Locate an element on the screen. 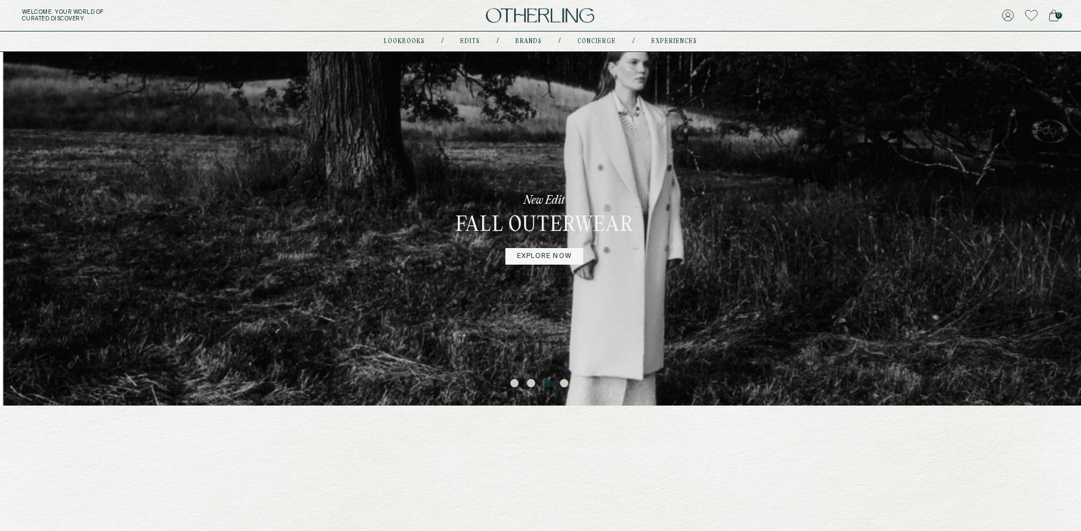 This screenshot has width=1081, height=531. a: concierge is located at coordinates (597, 41).